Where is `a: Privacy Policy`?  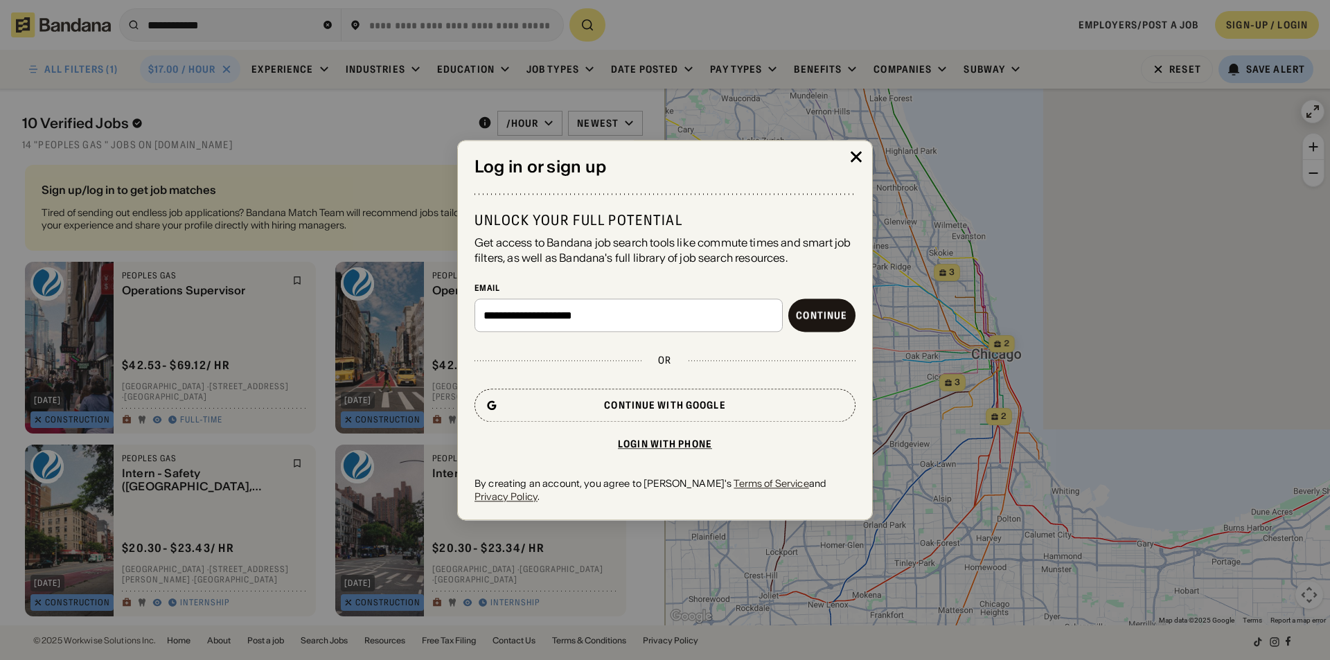 a: Privacy Policy is located at coordinates (506, 497).